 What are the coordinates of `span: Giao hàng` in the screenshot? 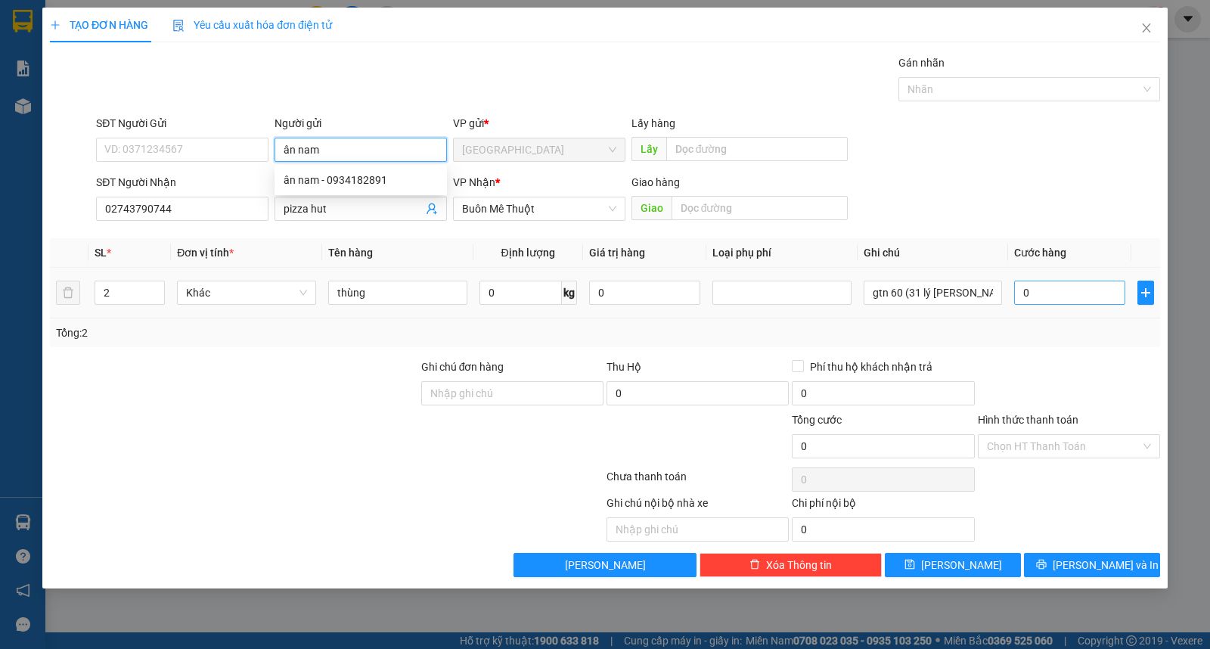 It's located at (656, 182).